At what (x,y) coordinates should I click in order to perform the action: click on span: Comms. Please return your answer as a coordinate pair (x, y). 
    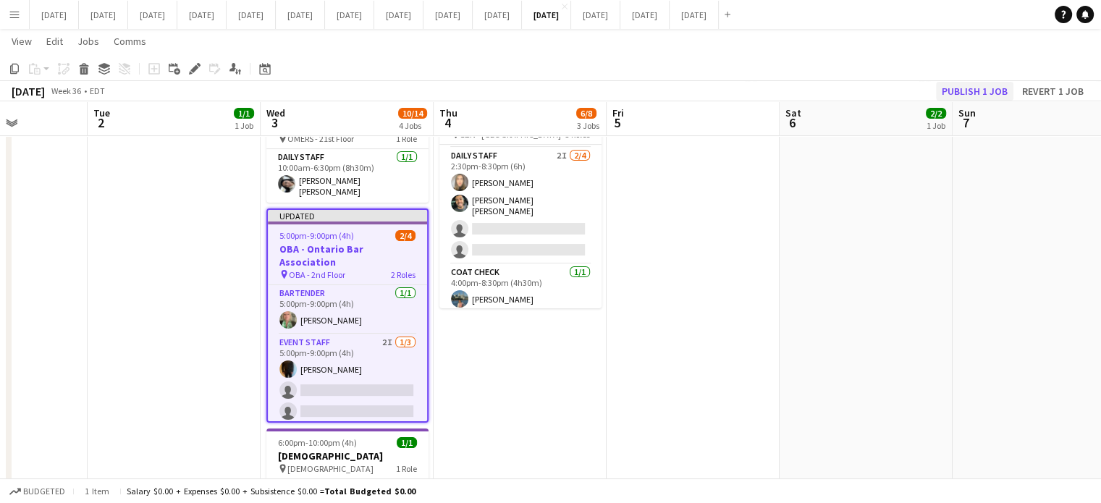
    Looking at the image, I should click on (130, 41).